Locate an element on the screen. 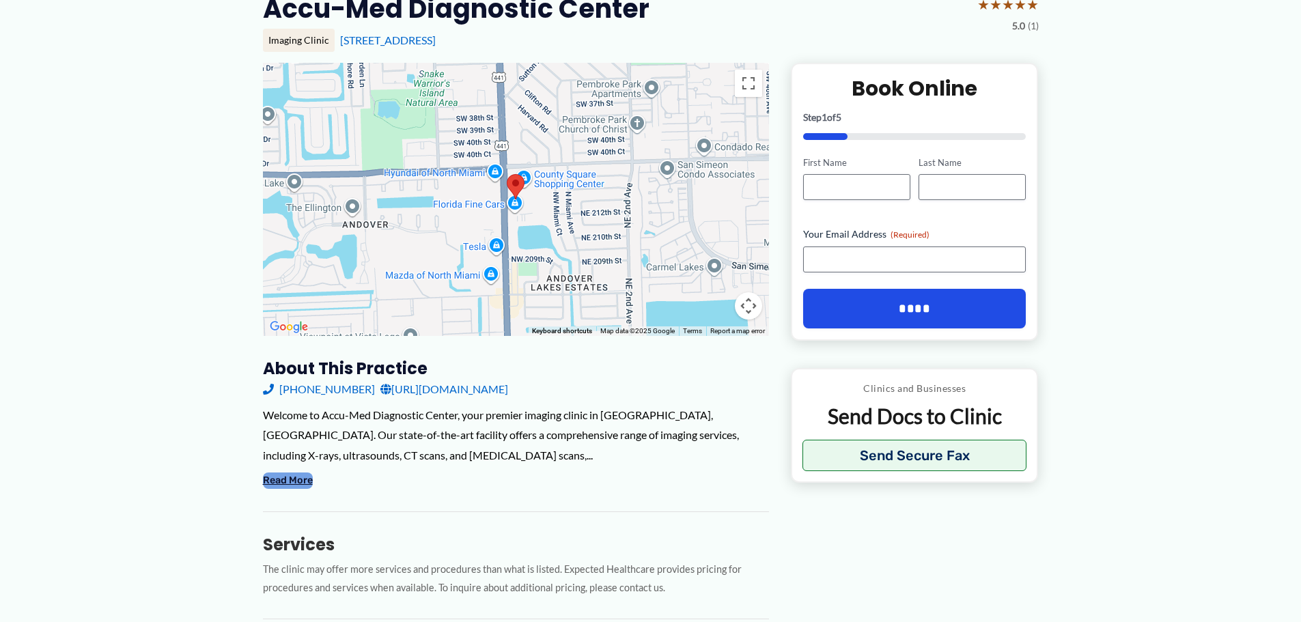  label: First Name is located at coordinates (856, 163).